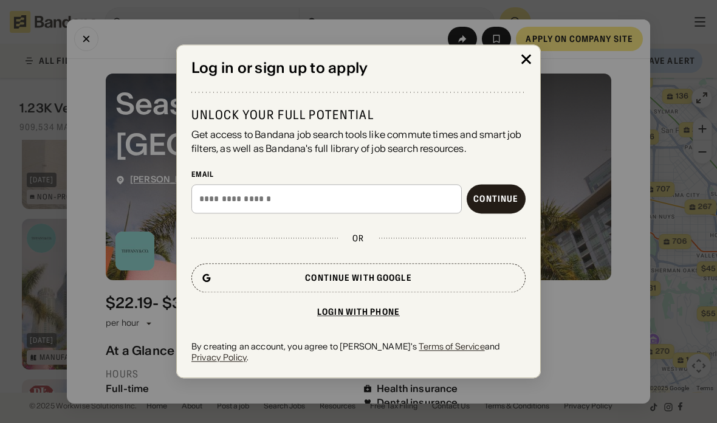  What do you see at coordinates (219, 357) in the screenshot?
I see `a: Privacy Policy` at bounding box center [219, 357].